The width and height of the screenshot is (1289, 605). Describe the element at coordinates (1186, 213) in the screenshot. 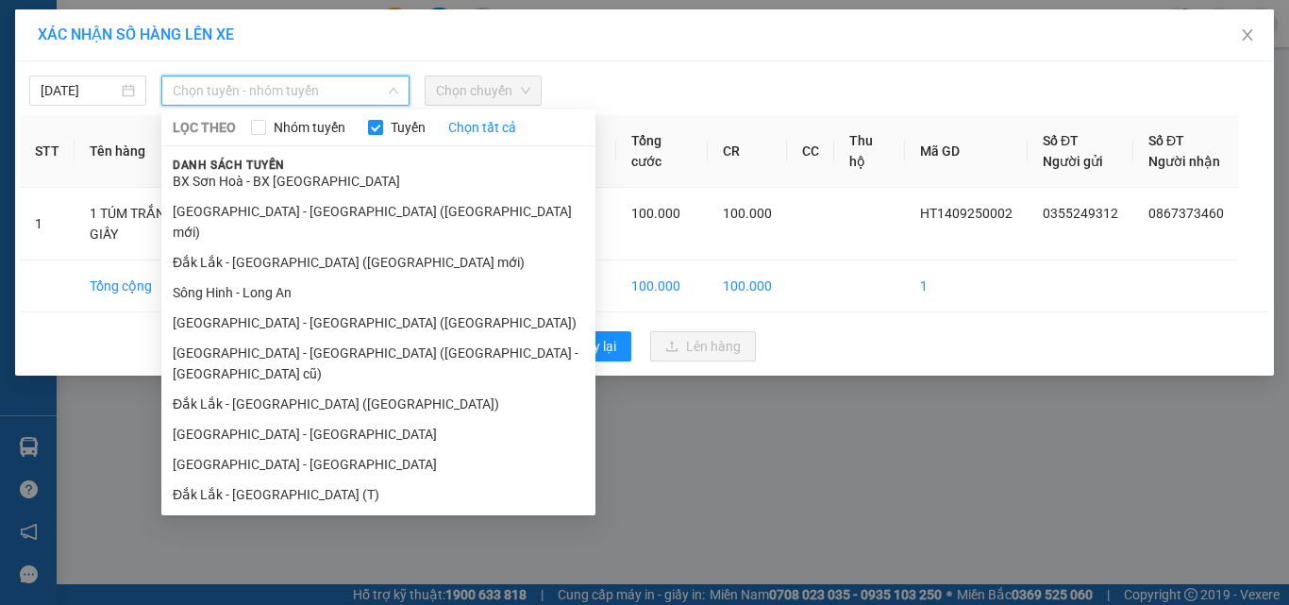

I see `span: 0867373460` at that location.